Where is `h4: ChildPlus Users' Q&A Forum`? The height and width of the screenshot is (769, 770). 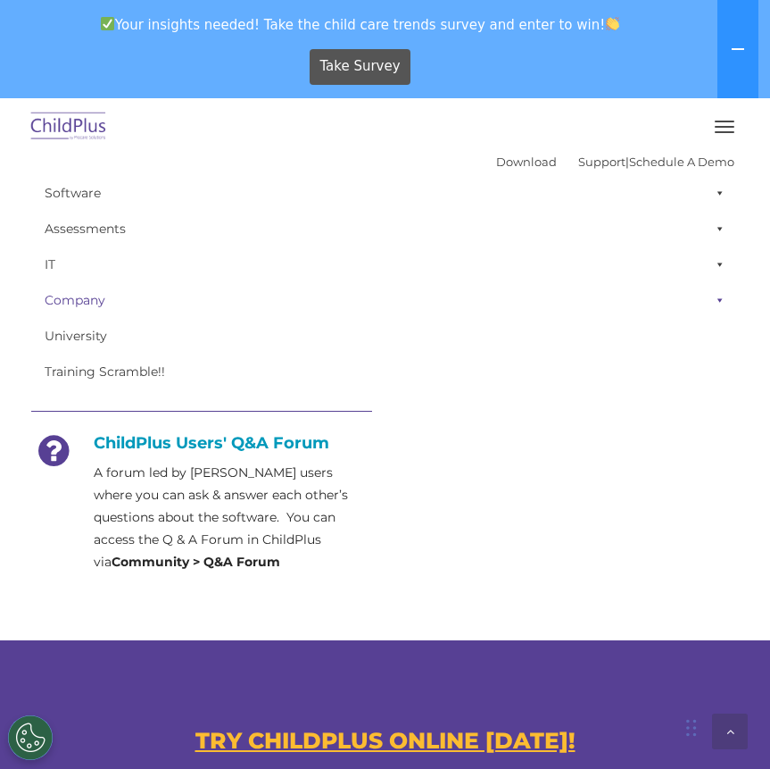
h4: ChildPlus Users' Q&A Forum is located at coordinates (202, 443).